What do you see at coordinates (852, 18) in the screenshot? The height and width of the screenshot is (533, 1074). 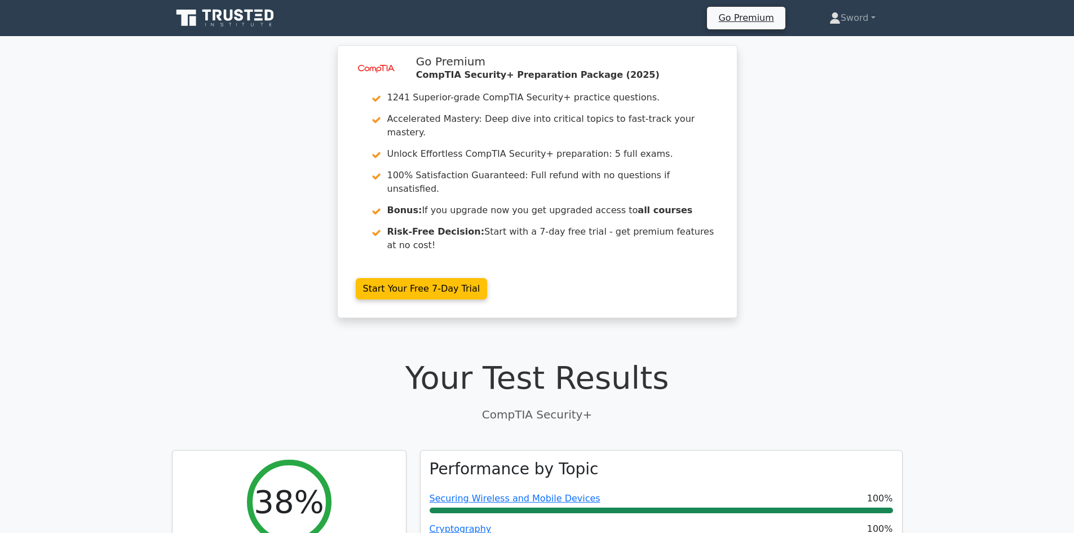 I see `a: Sword` at bounding box center [852, 18].